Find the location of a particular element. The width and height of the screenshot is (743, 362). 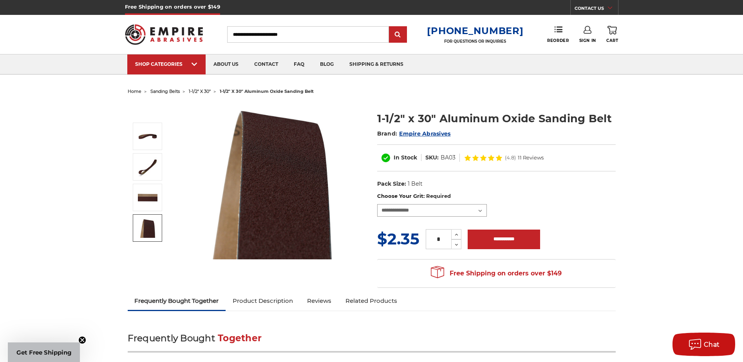

a: Frequently Bought Together is located at coordinates (177, 301).